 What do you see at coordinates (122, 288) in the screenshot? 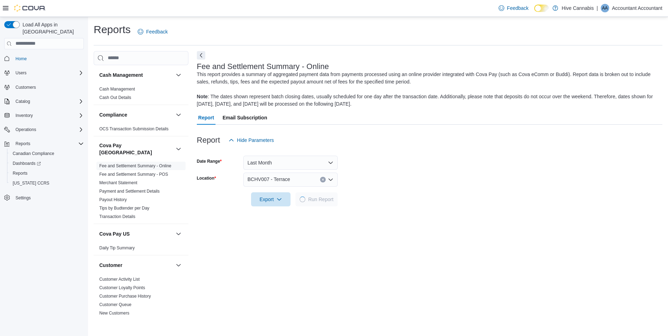
I see `span: Customer Loyalty Points` at bounding box center [122, 288].